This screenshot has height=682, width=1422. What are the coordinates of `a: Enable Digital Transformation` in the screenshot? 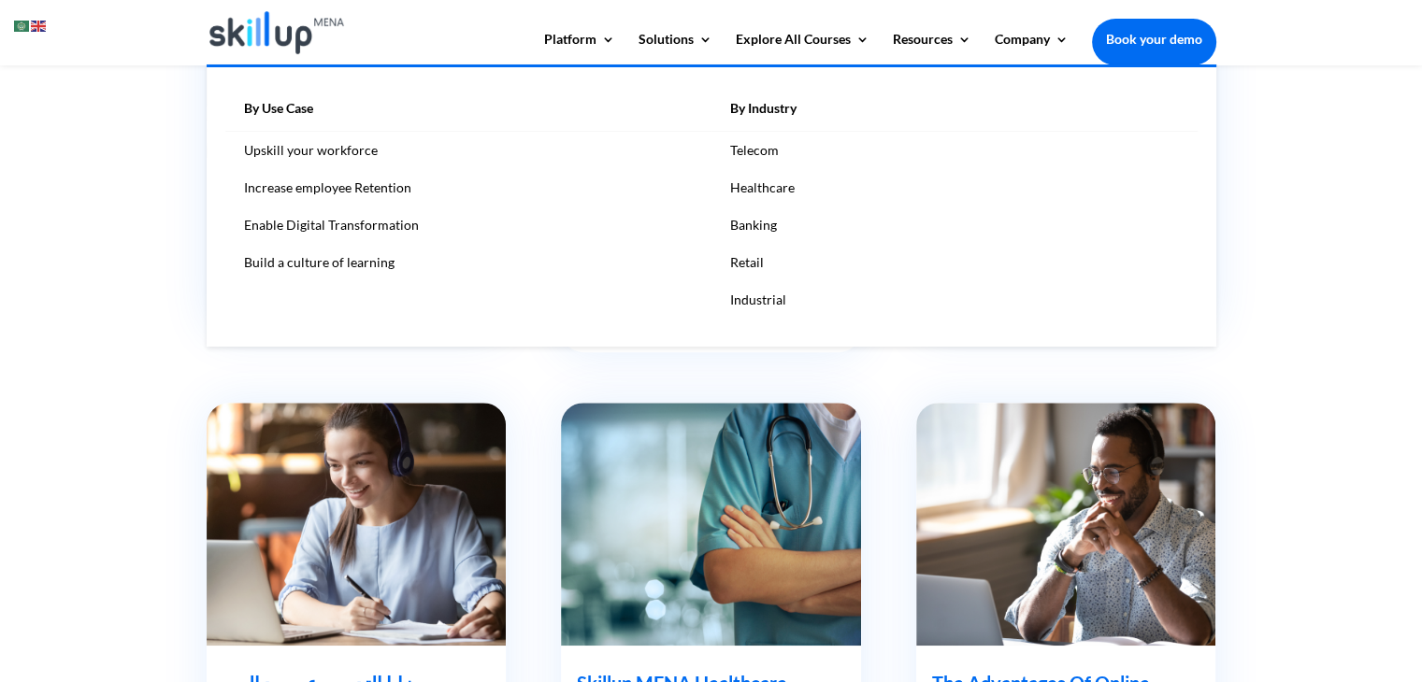 It's located at (468, 225).